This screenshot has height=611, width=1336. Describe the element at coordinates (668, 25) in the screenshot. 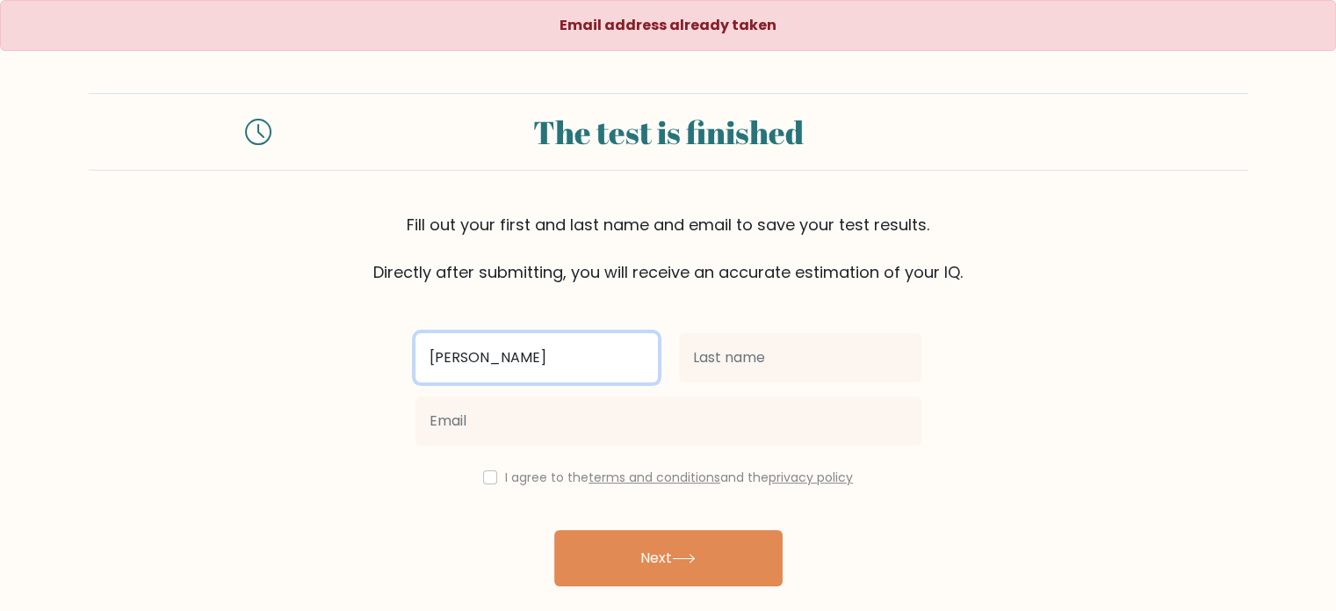

I see `strong: Email address already taken` at that location.